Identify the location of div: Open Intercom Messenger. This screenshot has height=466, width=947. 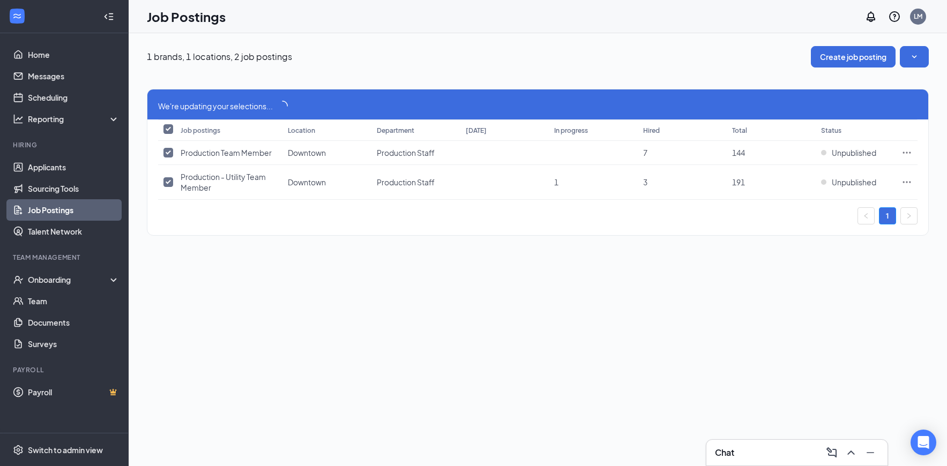
(924, 443).